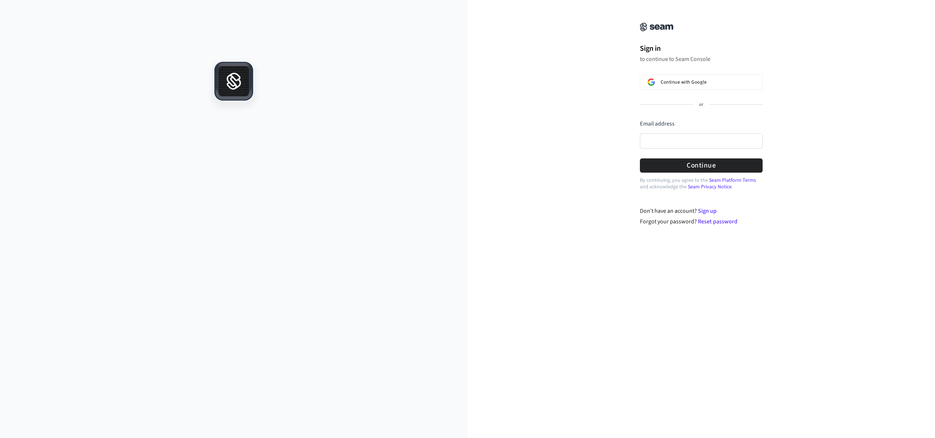  I want to click on a: Reset password, so click(717, 222).